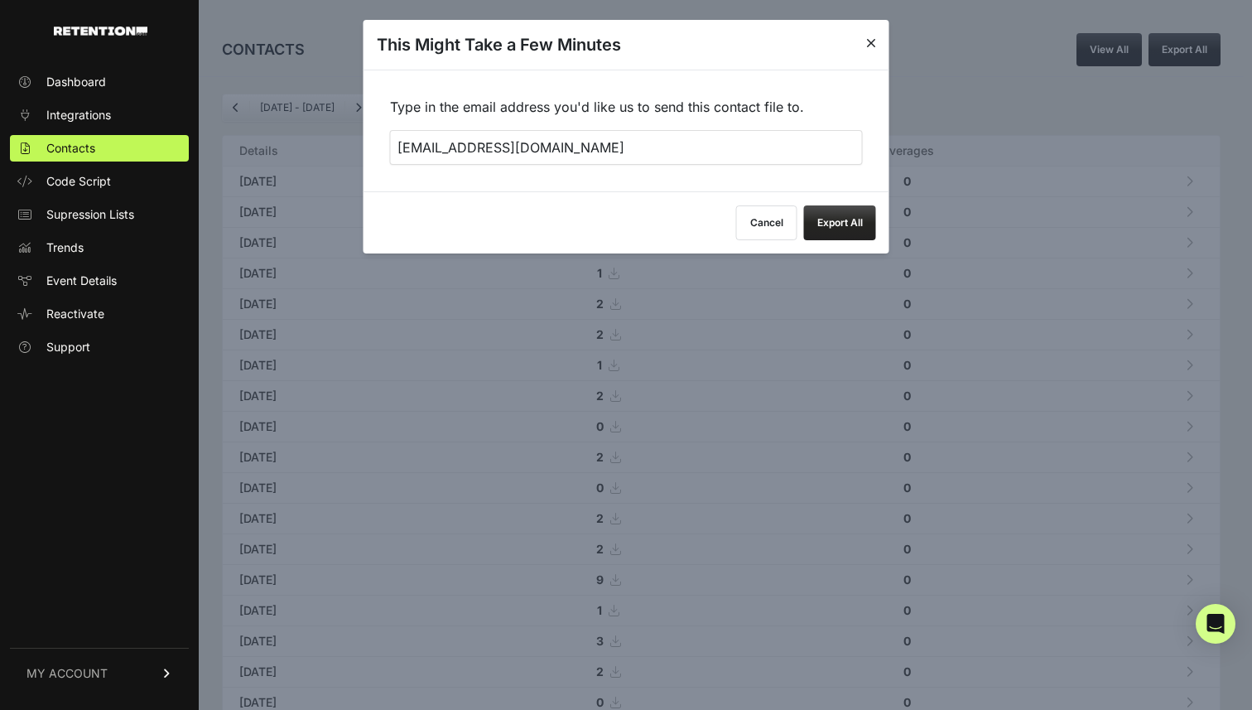  Describe the element at coordinates (68, 347) in the screenshot. I see `span: Support` at that location.